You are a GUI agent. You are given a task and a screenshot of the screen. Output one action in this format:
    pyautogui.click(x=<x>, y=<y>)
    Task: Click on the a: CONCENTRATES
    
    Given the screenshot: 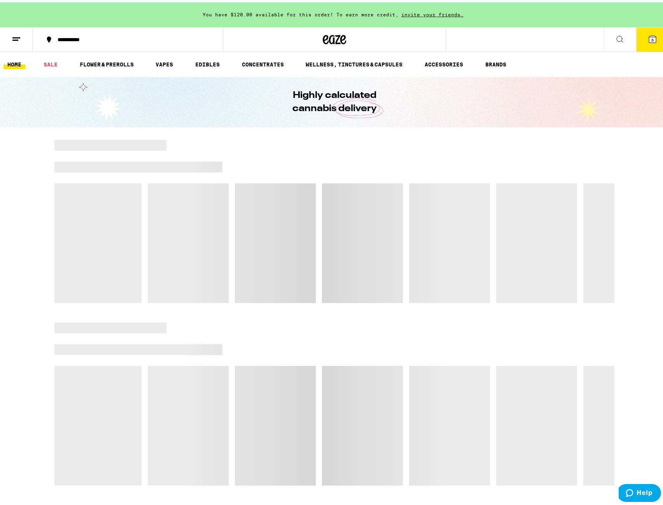 What is the action you would take?
    pyautogui.click(x=263, y=62)
    